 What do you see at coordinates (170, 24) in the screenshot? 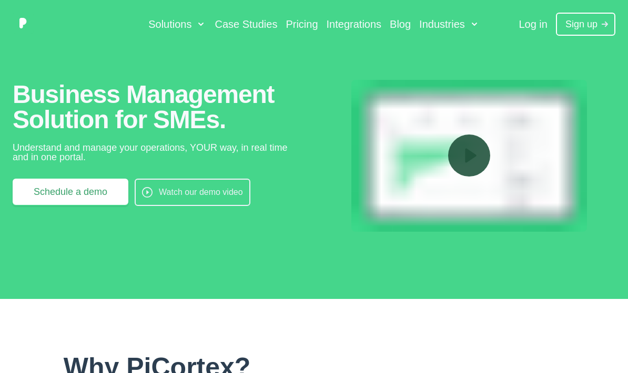
I see `span: Solutions` at bounding box center [170, 24].